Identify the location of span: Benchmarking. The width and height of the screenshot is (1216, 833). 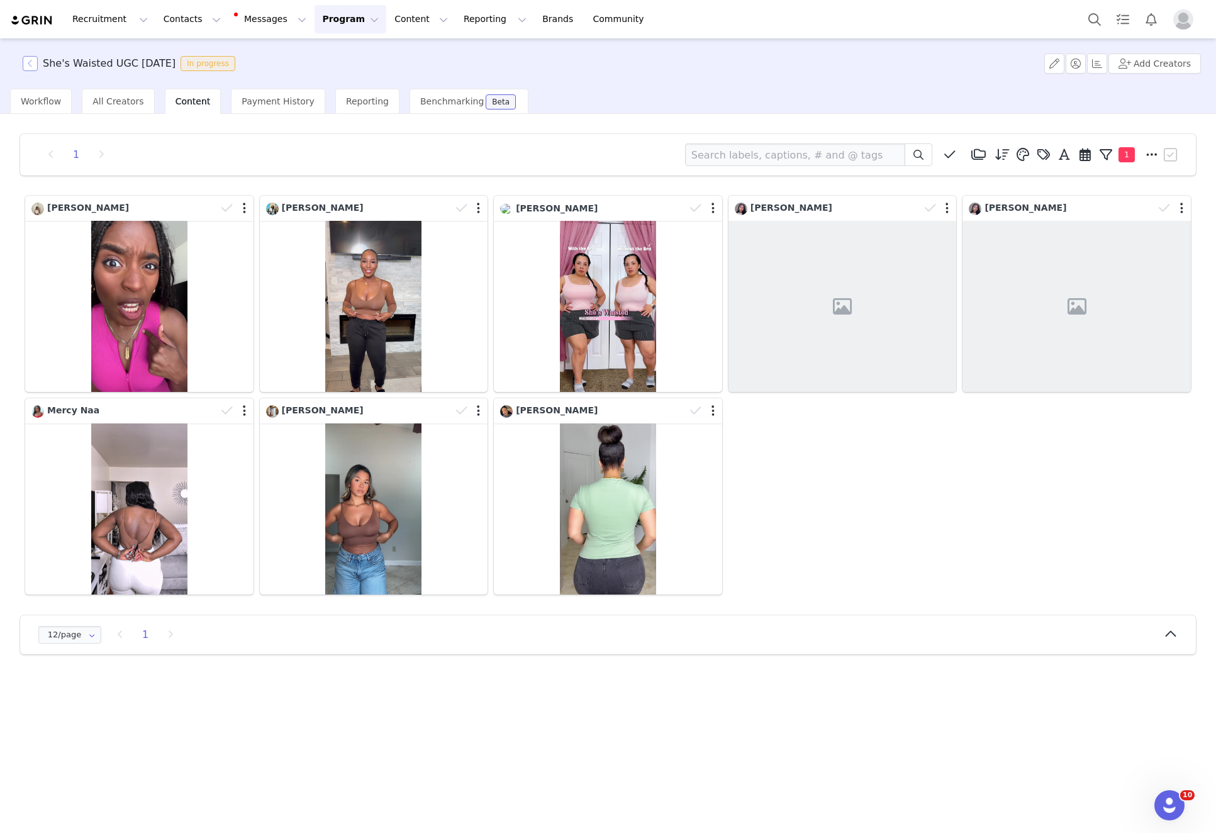
(452, 101).